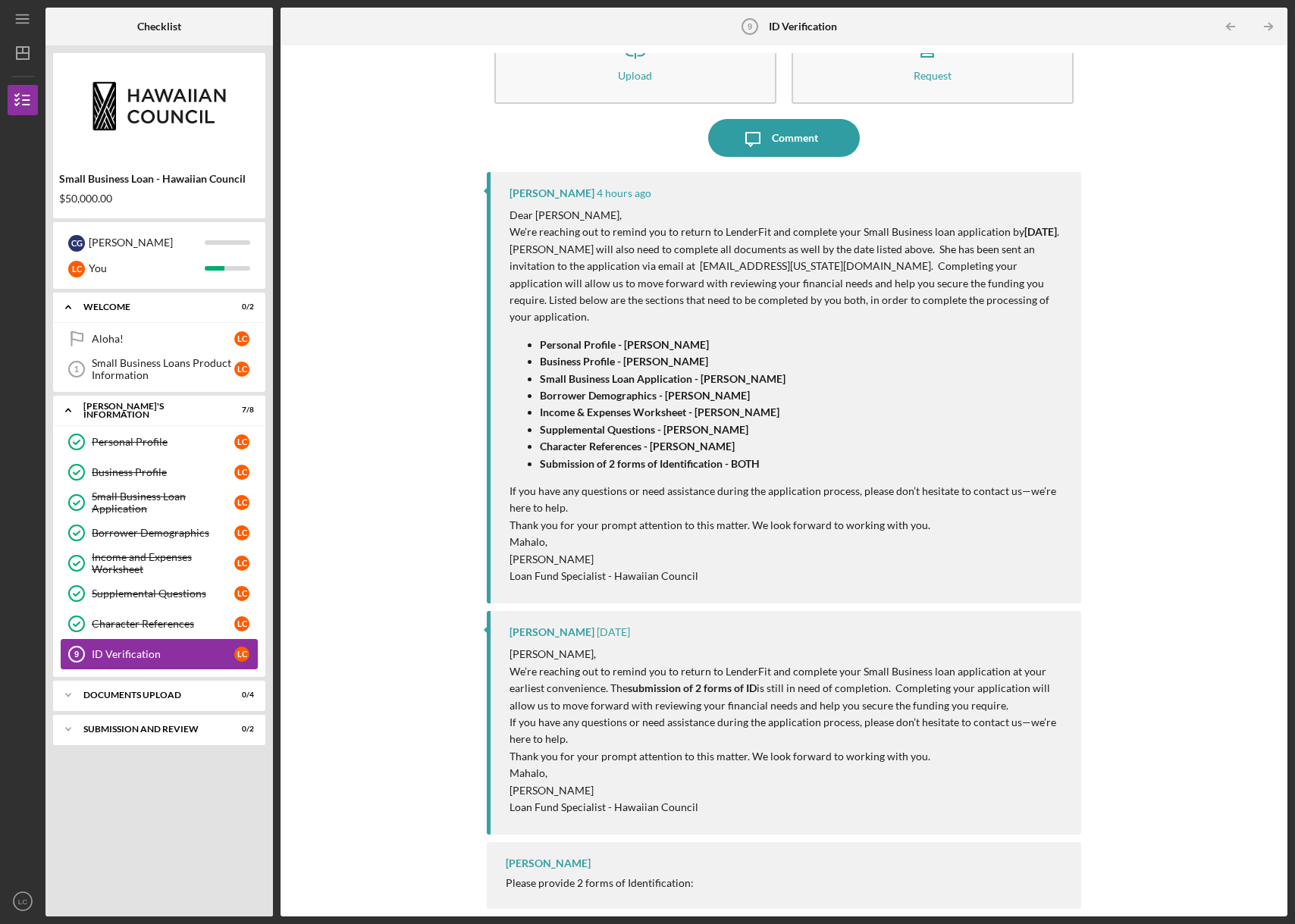 The height and width of the screenshot is (924, 1295). What do you see at coordinates (159, 106) in the screenshot?
I see `img: Product logo` at bounding box center [159, 106].